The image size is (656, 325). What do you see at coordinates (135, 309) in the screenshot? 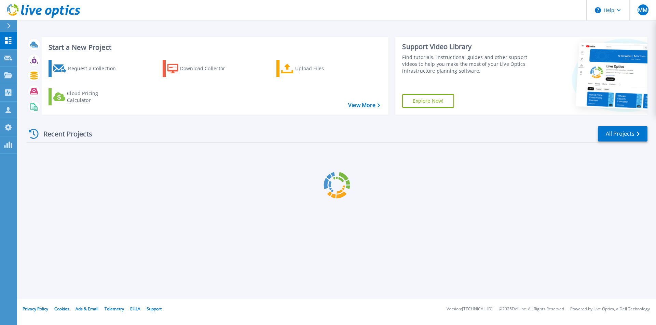
I see `a: EULA` at bounding box center [135, 309].